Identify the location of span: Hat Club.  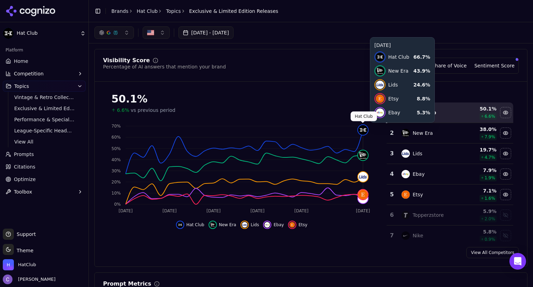
(47, 33).